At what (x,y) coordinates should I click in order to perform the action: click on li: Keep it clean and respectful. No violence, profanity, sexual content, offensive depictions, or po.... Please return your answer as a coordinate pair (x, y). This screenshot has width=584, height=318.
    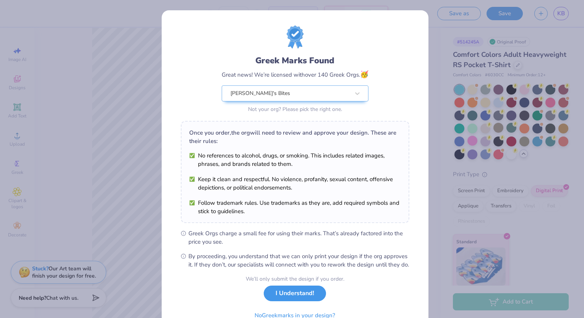
    Looking at the image, I should click on (295, 184).